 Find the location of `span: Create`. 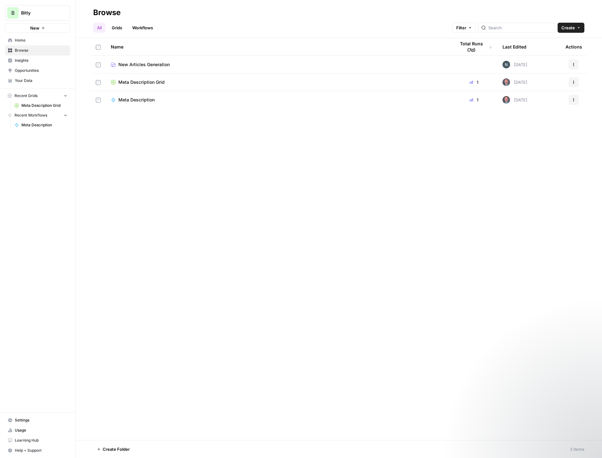

span: Create is located at coordinates (568, 28).